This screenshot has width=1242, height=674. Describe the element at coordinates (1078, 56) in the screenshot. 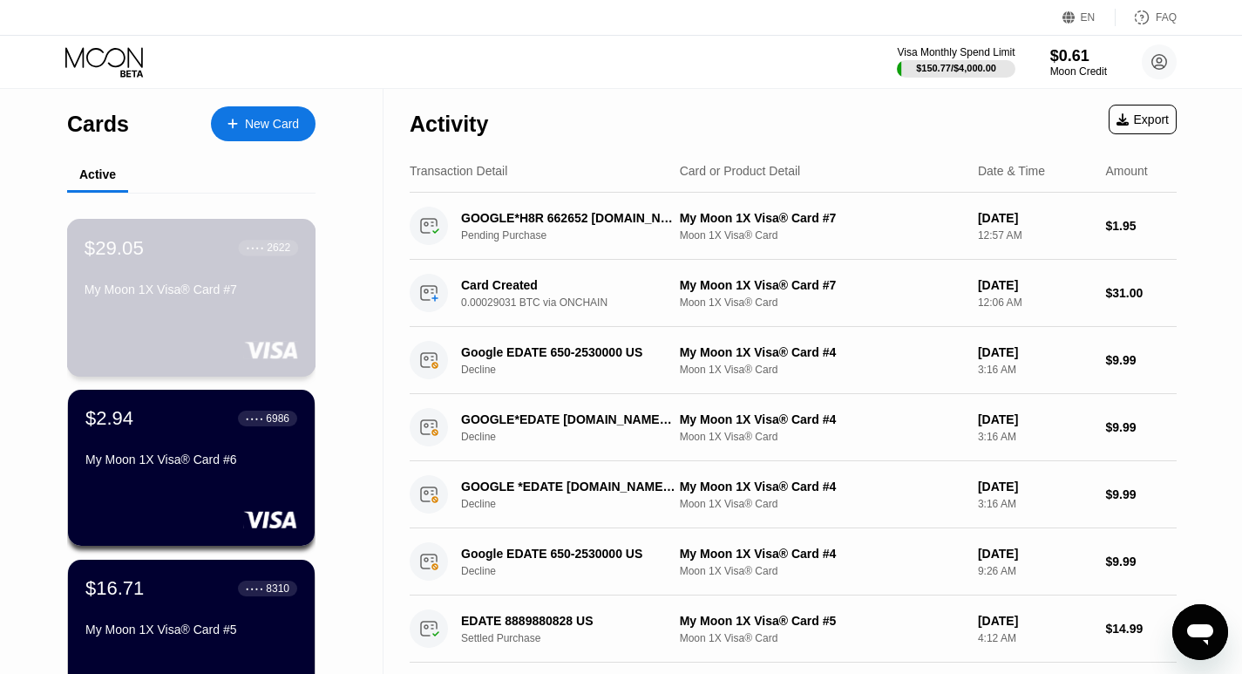

I see `div: $0.61` at that location.